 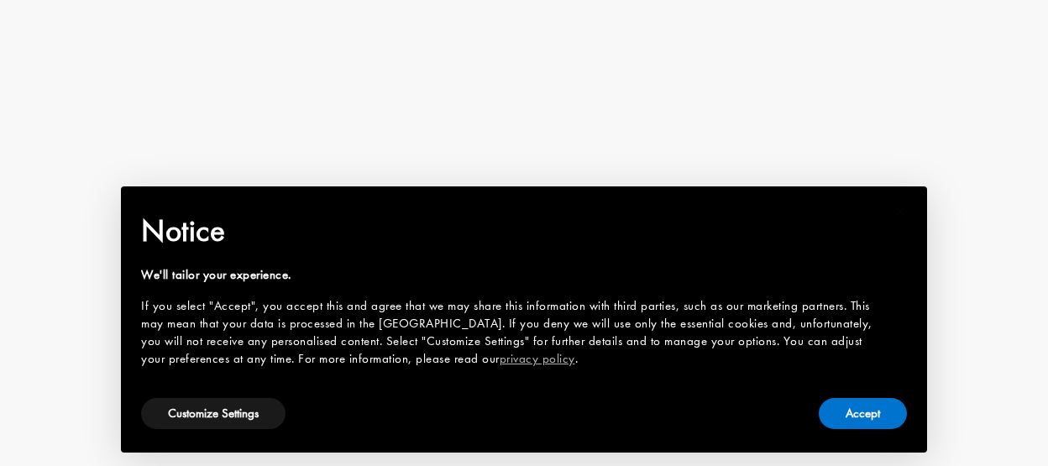 I want to click on div: We'll tailor your experience., so click(x=510, y=275).